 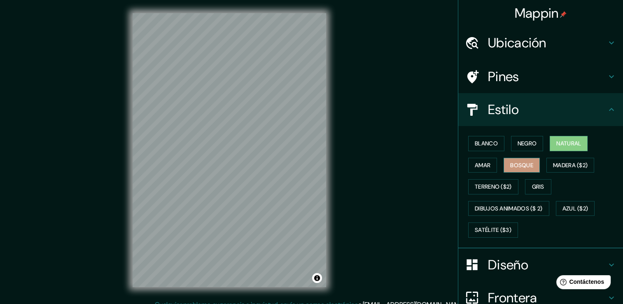 What do you see at coordinates (483, 165) in the screenshot?
I see `font: Amar` at bounding box center [483, 165].